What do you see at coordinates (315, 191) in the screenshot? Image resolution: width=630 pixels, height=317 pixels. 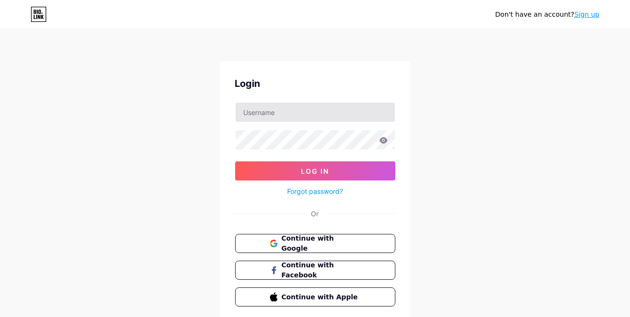 I see `a: Forgot password?` at bounding box center [315, 191].